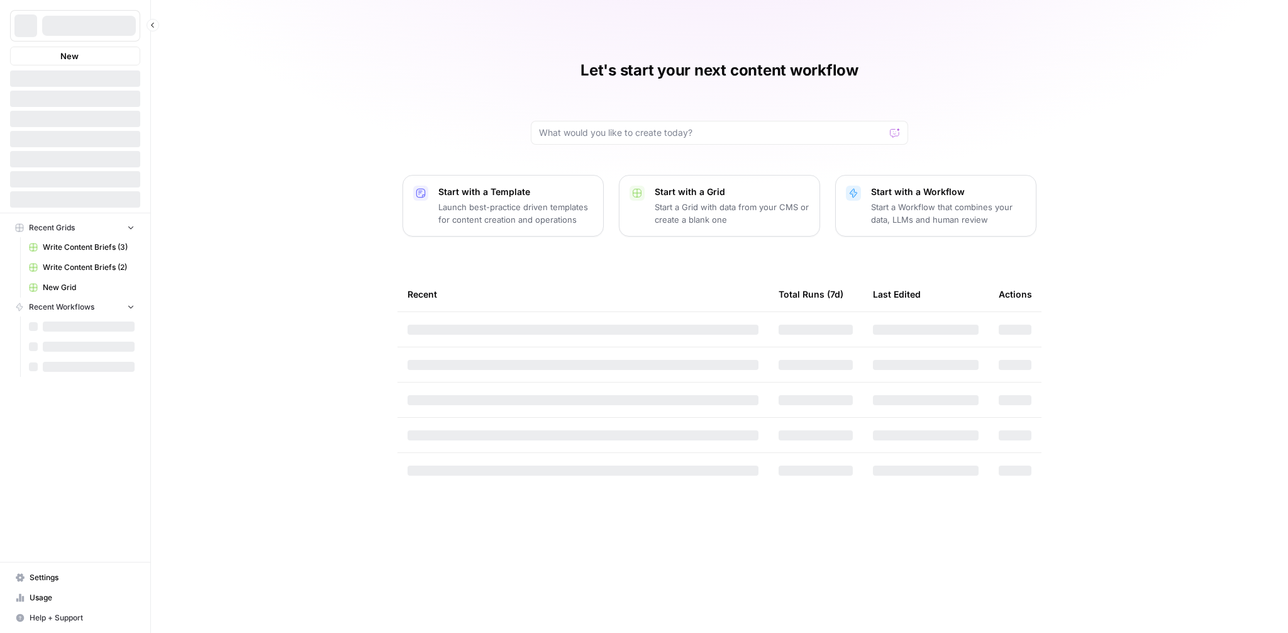  What do you see at coordinates (936, 206) in the screenshot?
I see `button: Start with a WorkflowStart a Workflow that combines your data, LLMs and human review` at bounding box center [936, 206].